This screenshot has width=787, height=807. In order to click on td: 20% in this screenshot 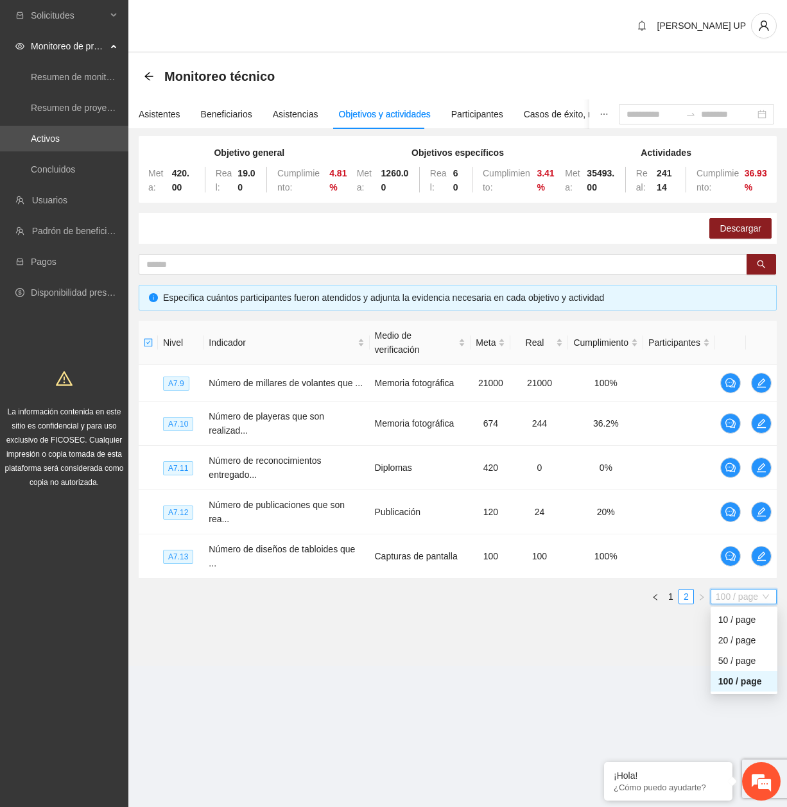, I will do `click(605, 512)`.